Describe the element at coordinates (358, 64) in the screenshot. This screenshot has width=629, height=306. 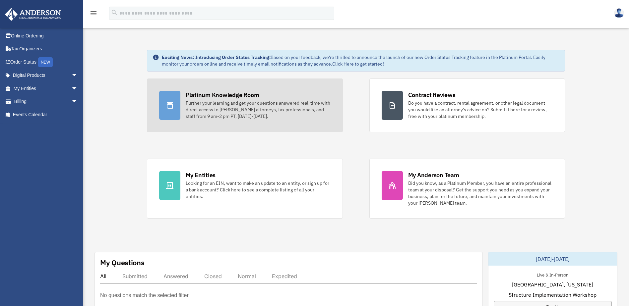
I see `a: Click Here to get started!` at that location.